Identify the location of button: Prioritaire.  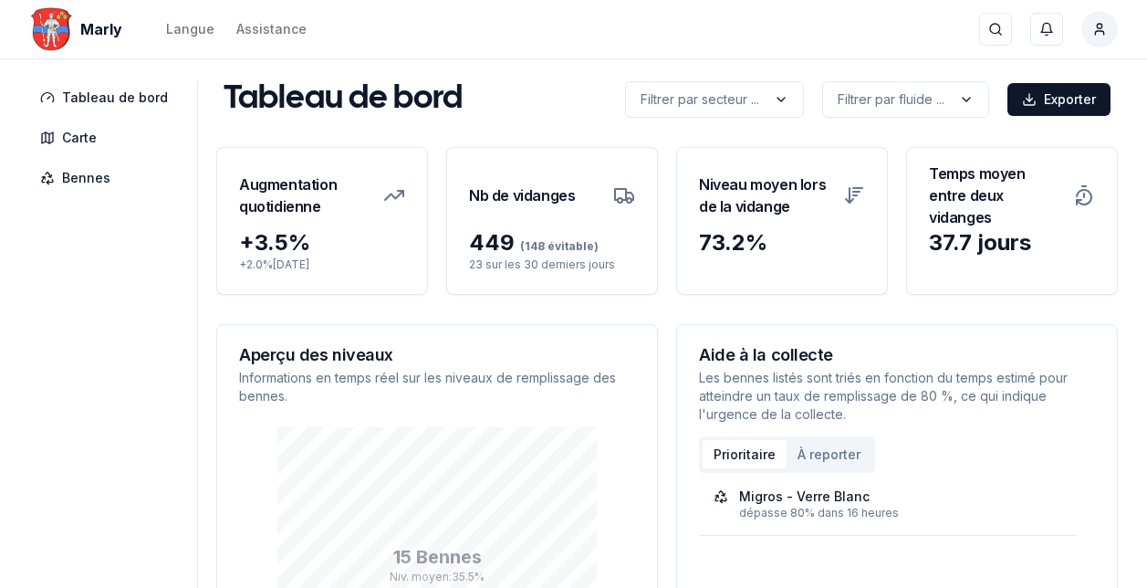
(744, 454).